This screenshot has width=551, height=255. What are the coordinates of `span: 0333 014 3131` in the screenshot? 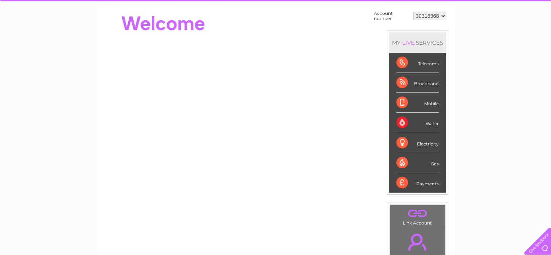 It's located at (440, 8).